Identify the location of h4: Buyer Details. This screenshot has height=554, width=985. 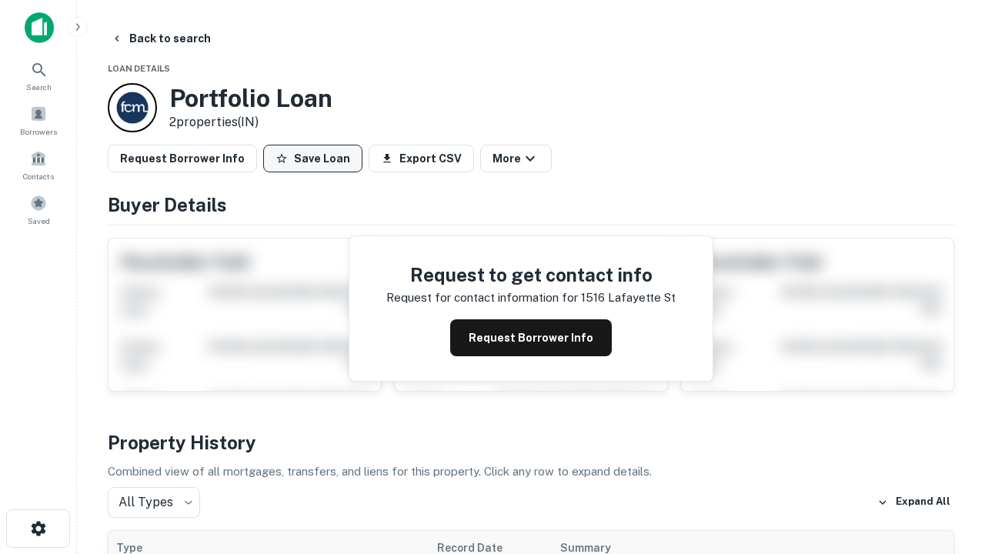
(531, 205).